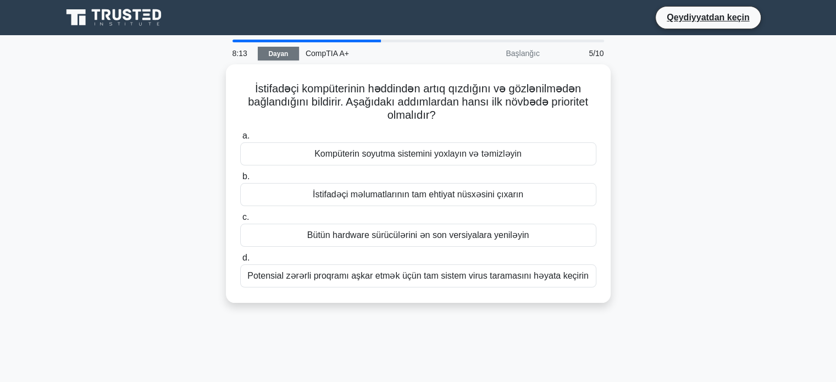 The height and width of the screenshot is (382, 836). I want to click on font: d., so click(246, 257).